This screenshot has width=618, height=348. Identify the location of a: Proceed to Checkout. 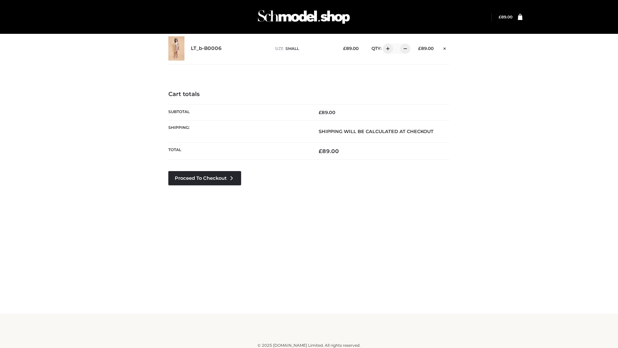
(205, 178).